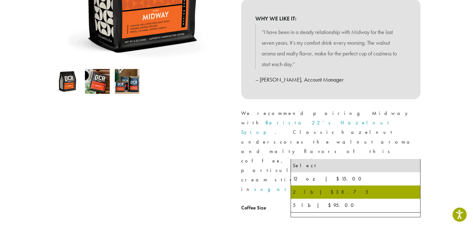 The width and height of the screenshot is (473, 228). What do you see at coordinates (355, 205) in the screenshot?
I see `div: 5 lb | $95.00` at bounding box center [355, 205].